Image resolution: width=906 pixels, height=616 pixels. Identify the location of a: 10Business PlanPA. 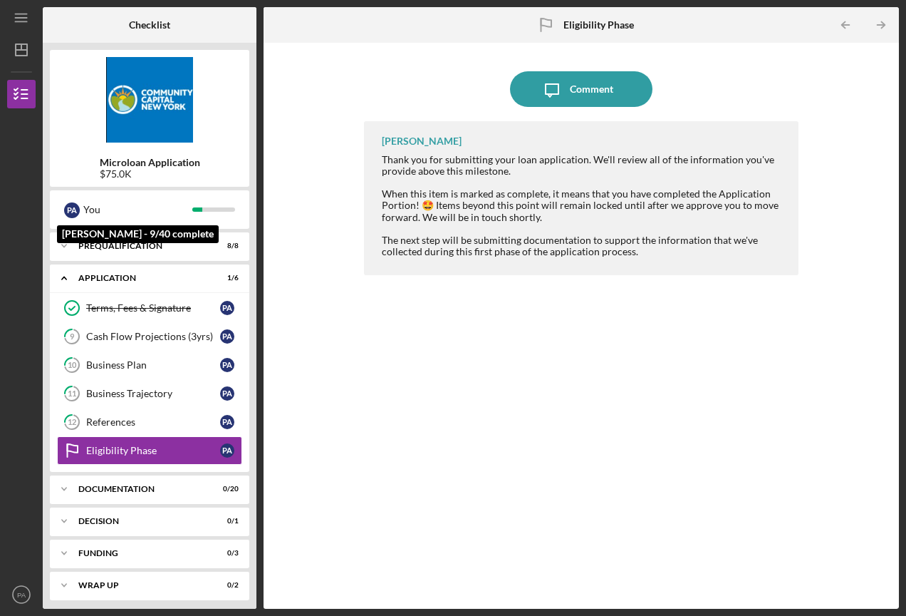
(150, 365).